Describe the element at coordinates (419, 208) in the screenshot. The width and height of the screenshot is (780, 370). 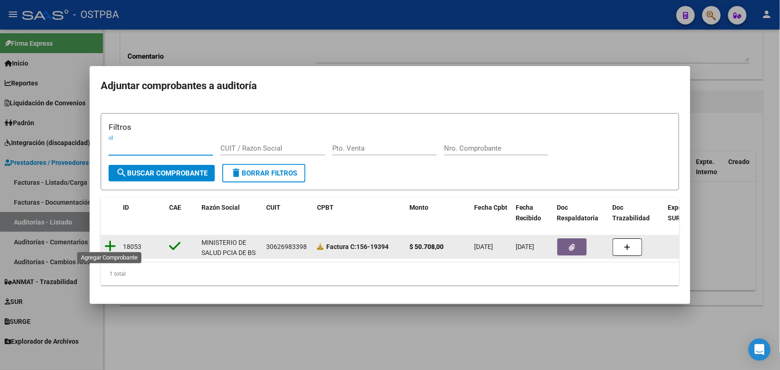
I see `span: Monto` at that location.